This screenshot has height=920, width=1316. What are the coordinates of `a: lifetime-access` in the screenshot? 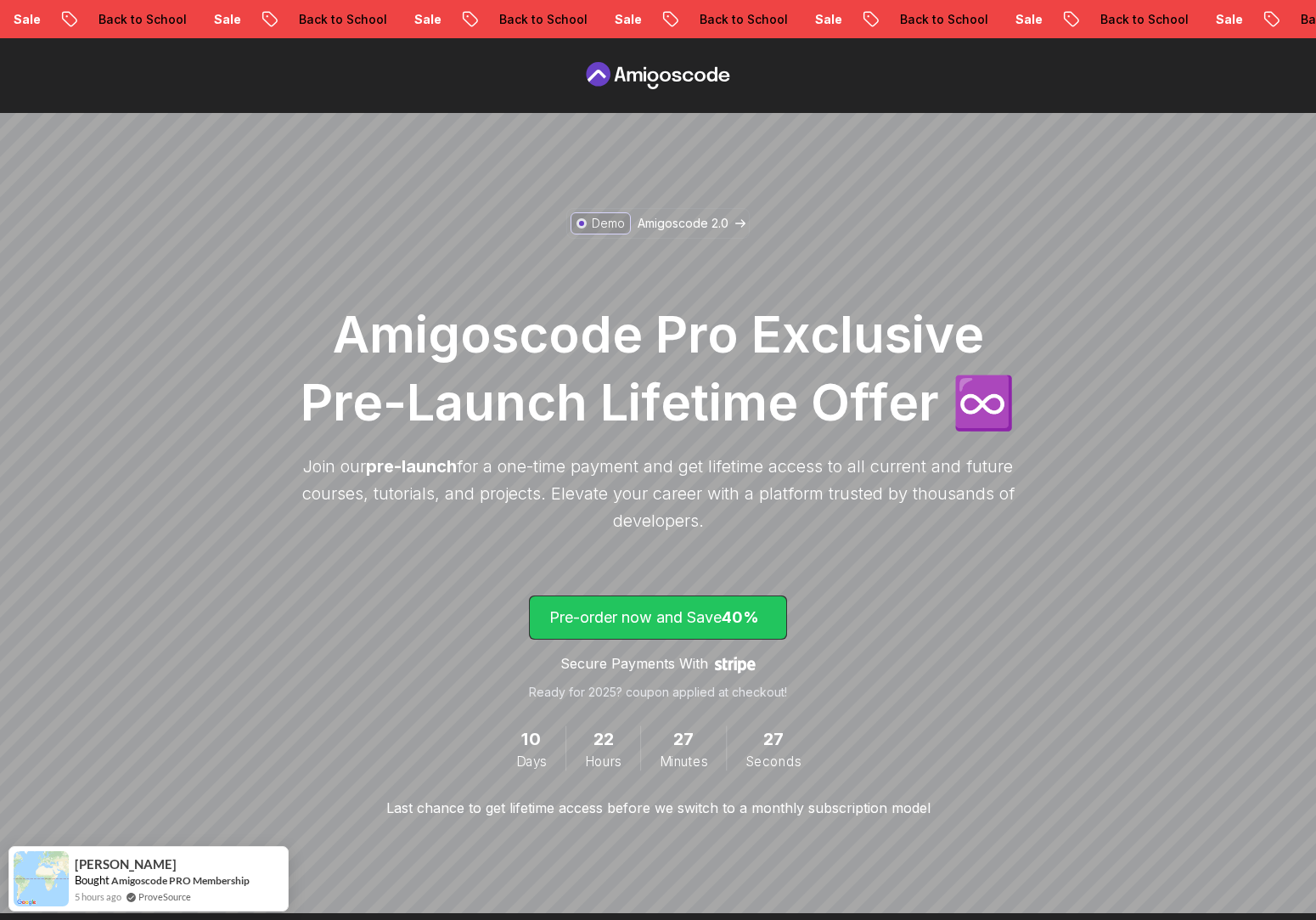 It's located at (658, 648).